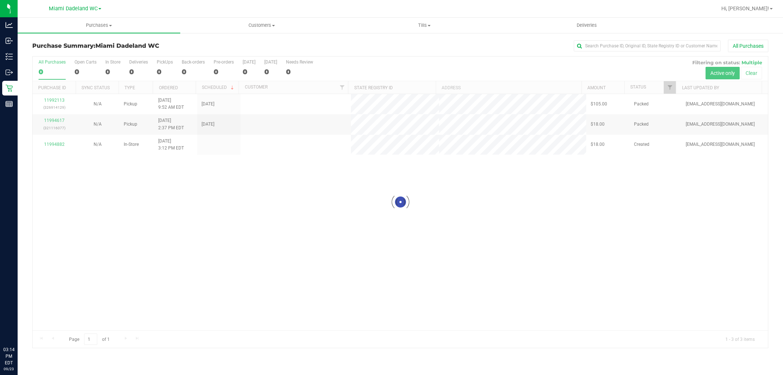 This screenshot has width=783, height=375. I want to click on a: Customers, so click(261, 25).